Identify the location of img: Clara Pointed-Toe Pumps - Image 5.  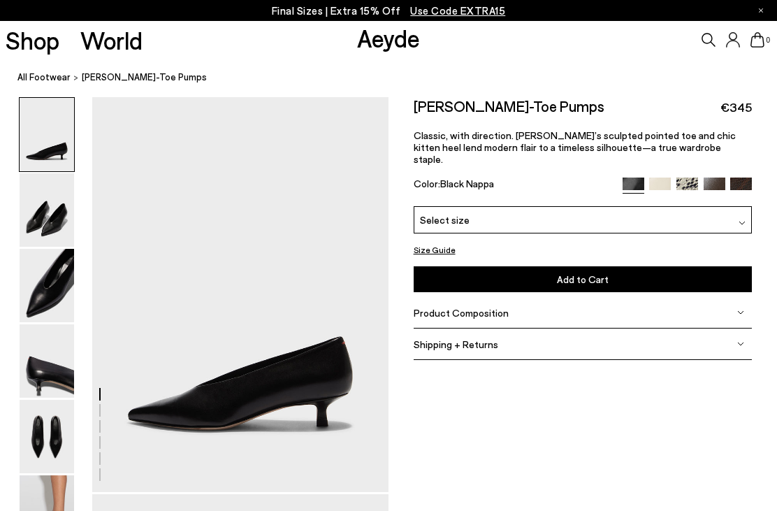
(47, 436).